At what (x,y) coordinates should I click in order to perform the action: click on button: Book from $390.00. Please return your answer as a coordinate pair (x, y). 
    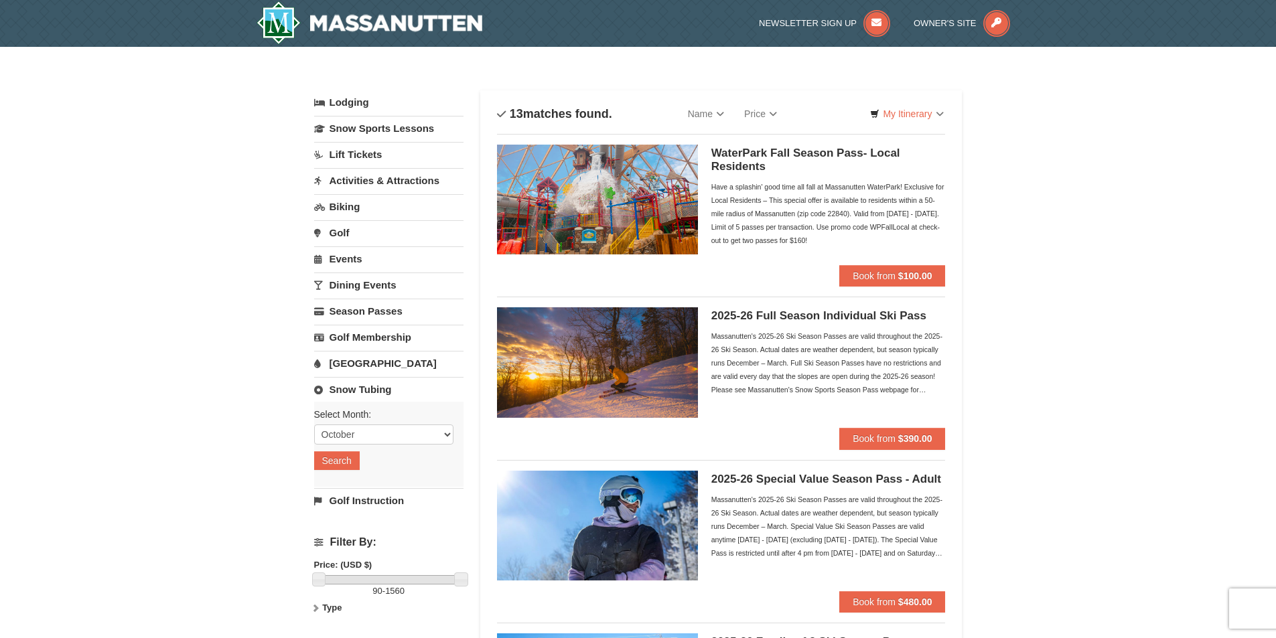
    Looking at the image, I should click on (892, 439).